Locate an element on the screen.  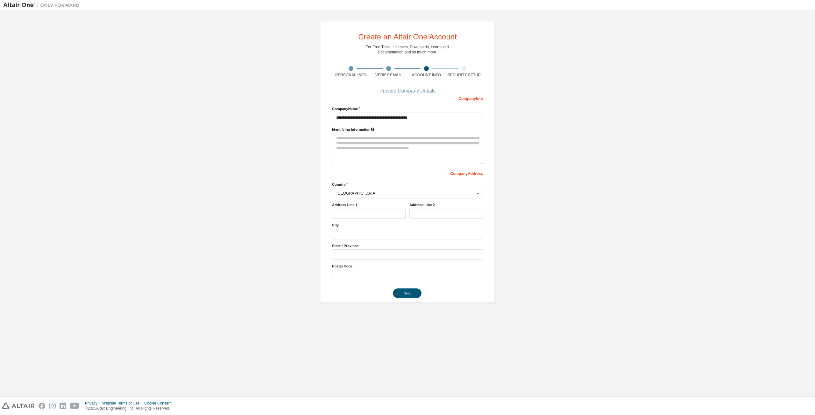
img: Altair One is located at coordinates (43, 5).